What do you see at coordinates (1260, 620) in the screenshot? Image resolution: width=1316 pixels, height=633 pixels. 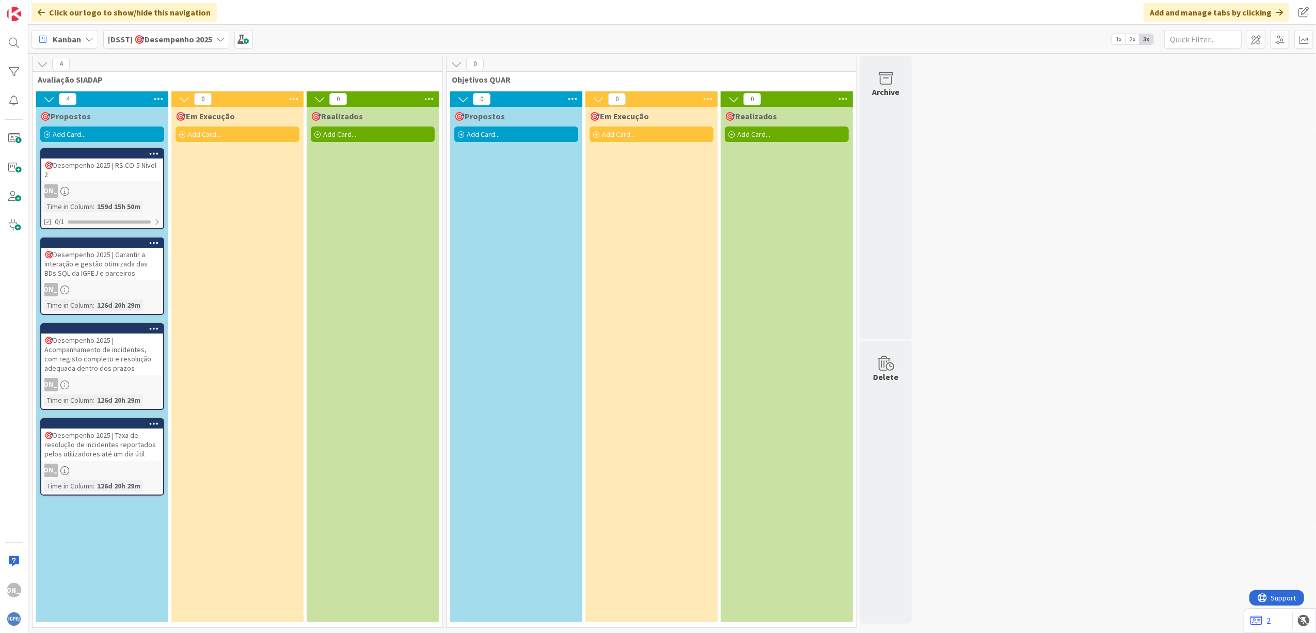 I see `a: 2` at bounding box center [1260, 620].